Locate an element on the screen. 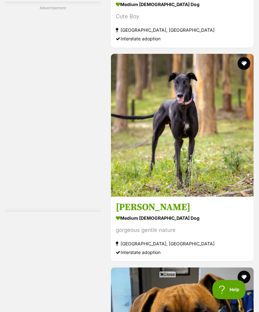 The image size is (259, 312). span: Close is located at coordinates (168, 274).